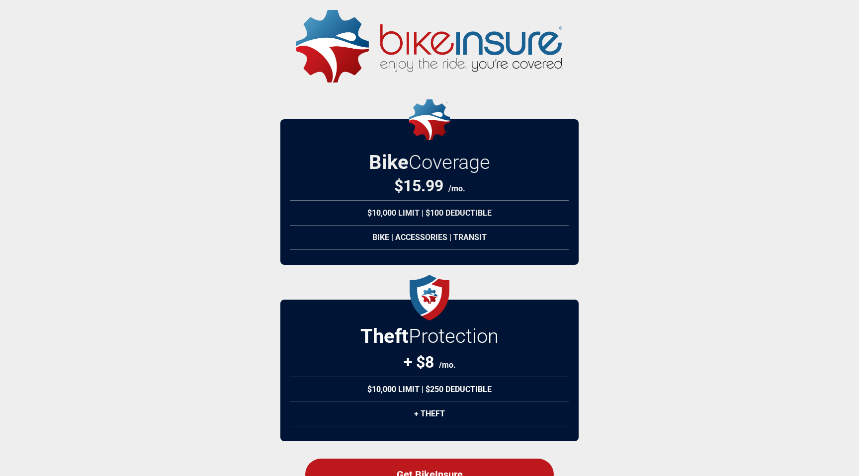  Describe the element at coordinates (430, 389) in the screenshot. I see `div: $10,000 Limit | $250 Deductible` at that location.